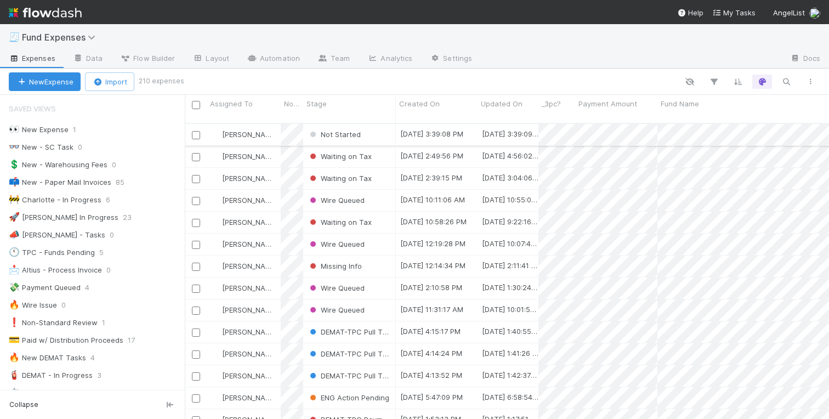 This screenshot has height=419, width=829. I want to click on div: New Expense, so click(38, 129).